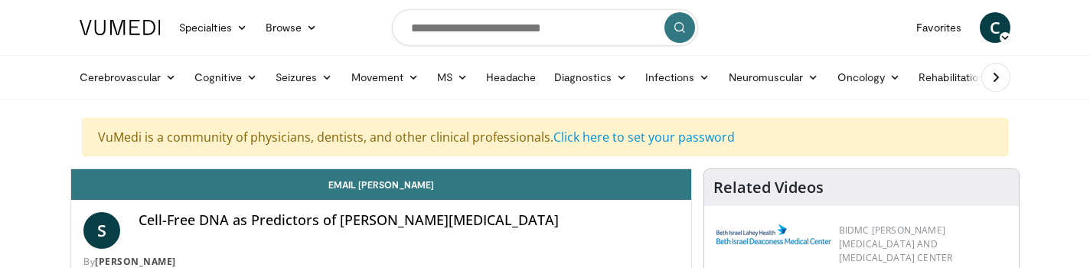  What do you see at coordinates (128, 77) in the screenshot?
I see `a: Cerebrovascular` at bounding box center [128, 77].